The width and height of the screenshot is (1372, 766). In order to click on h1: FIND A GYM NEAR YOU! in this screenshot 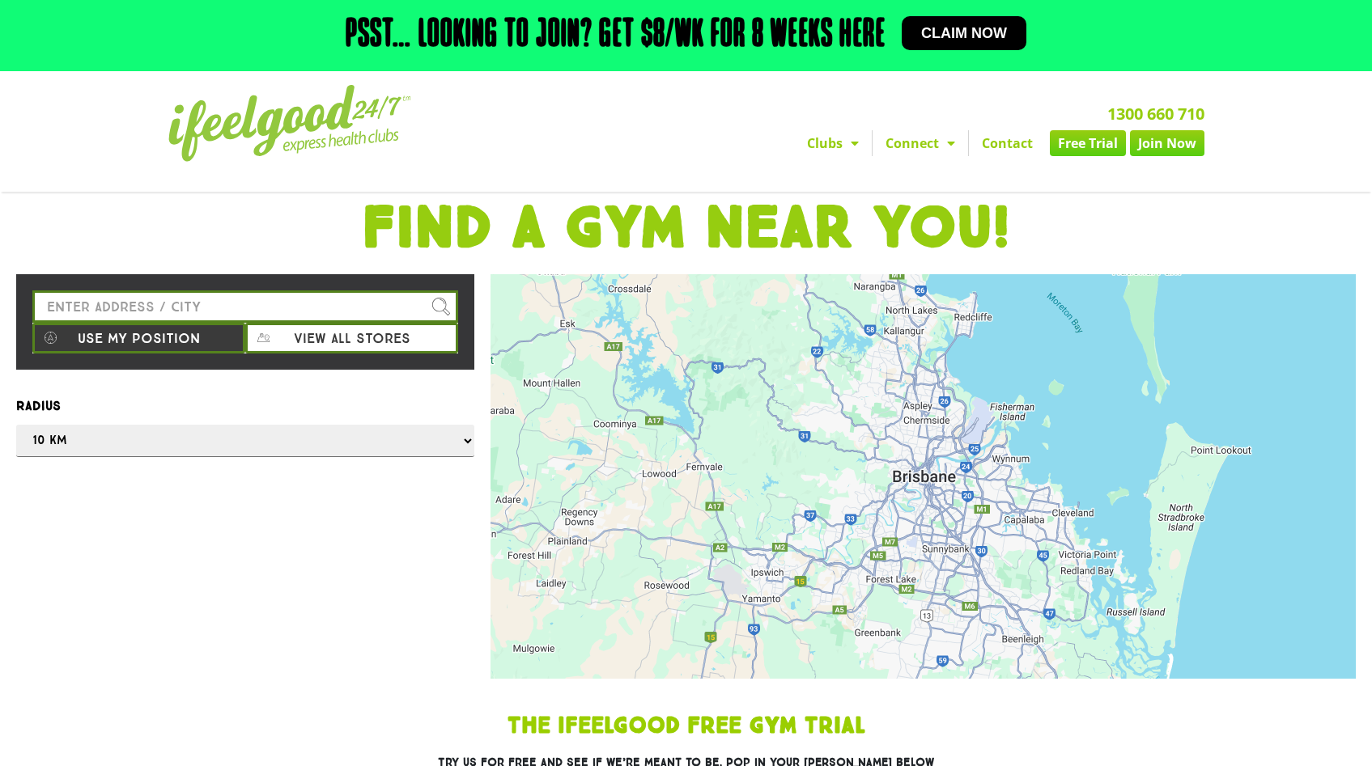, I will do `click(685, 229)`.